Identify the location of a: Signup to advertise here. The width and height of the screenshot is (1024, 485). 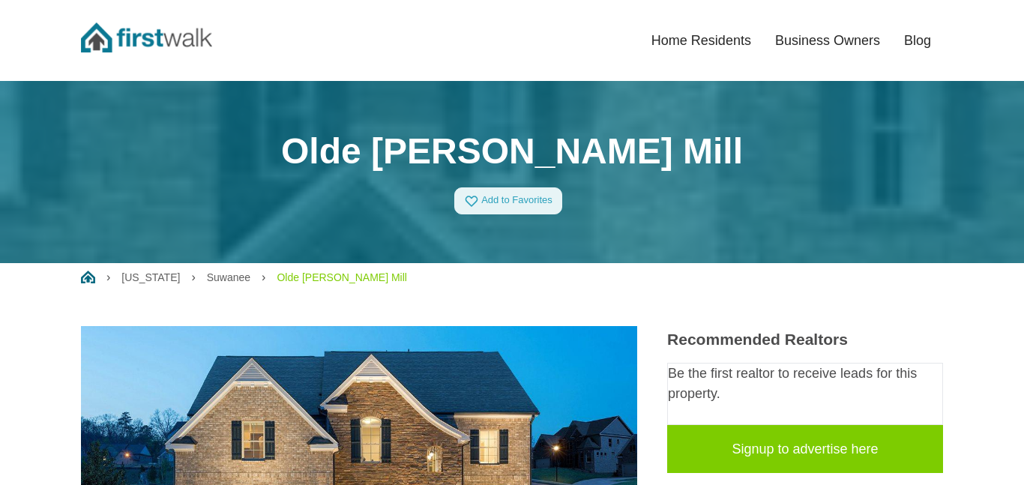
(805, 449).